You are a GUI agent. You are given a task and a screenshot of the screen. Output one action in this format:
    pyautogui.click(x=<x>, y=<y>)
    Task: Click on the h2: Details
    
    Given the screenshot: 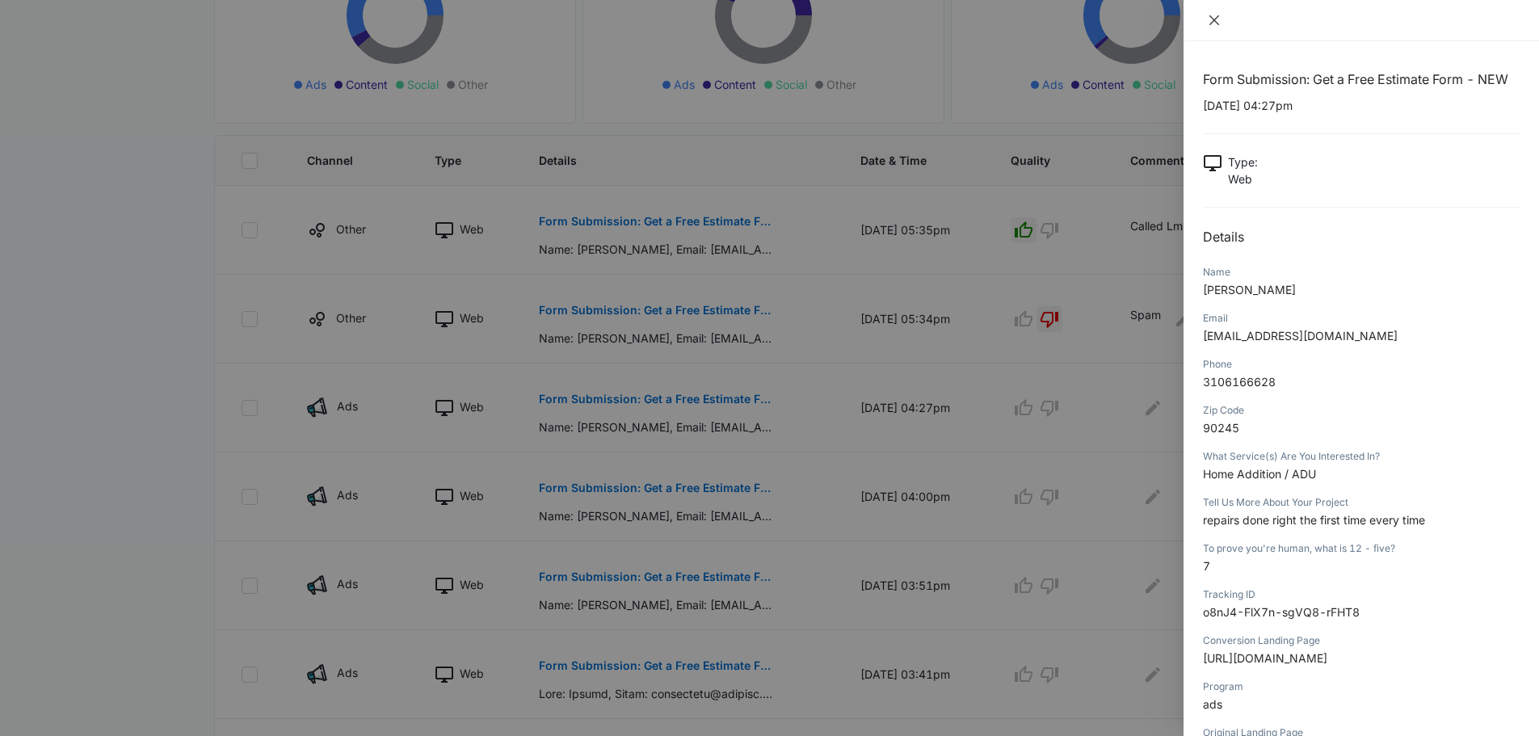 What is the action you would take?
    pyautogui.click(x=1362, y=237)
    